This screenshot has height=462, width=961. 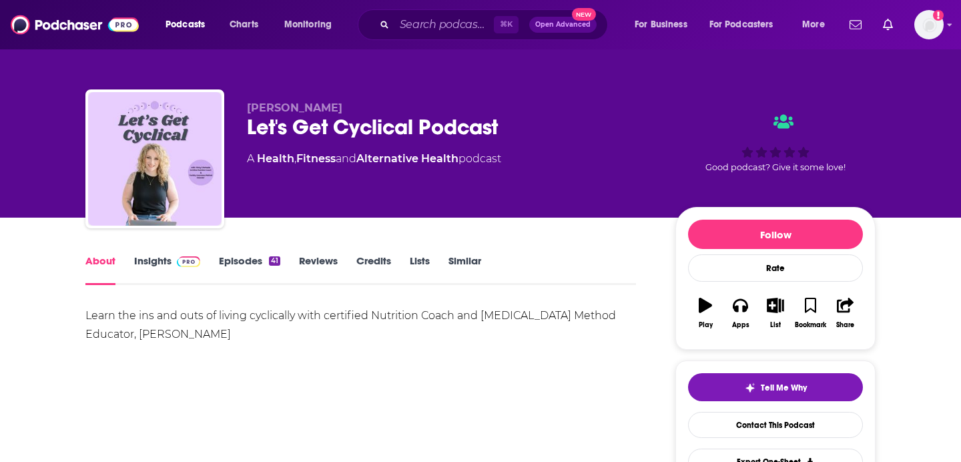 I want to click on button: Follow, so click(x=776, y=234).